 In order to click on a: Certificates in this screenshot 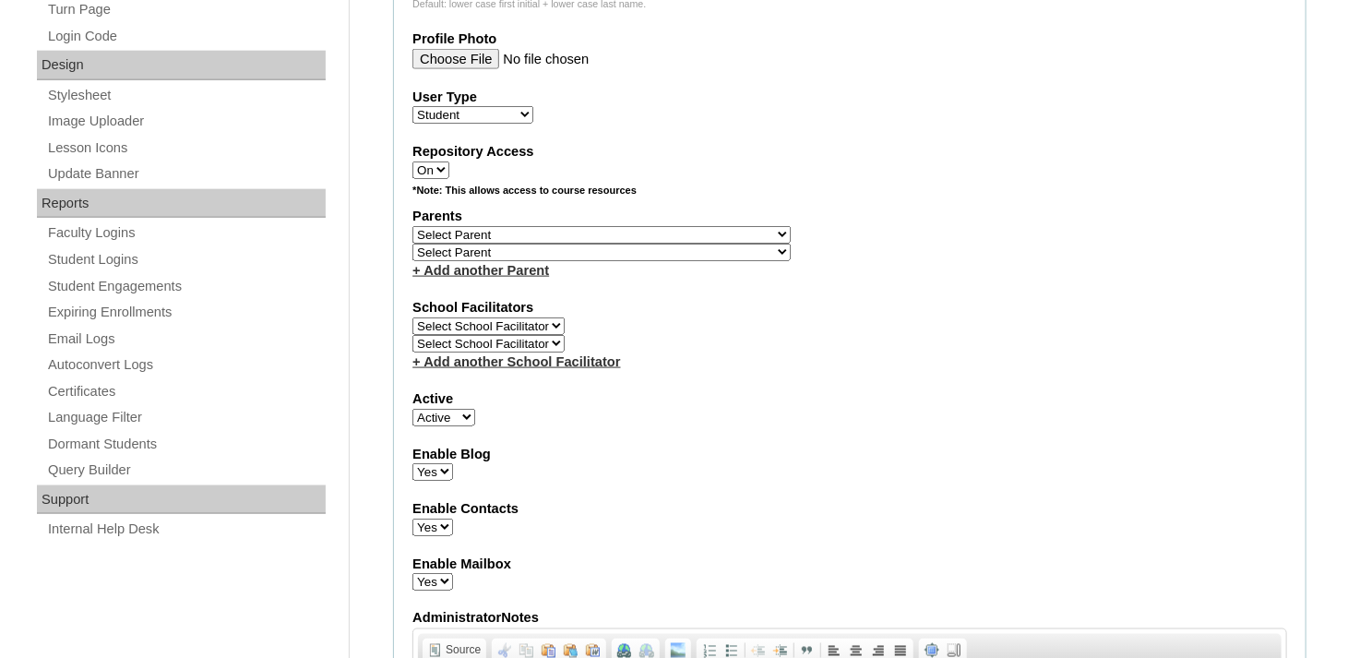, I will do `click(186, 391)`.